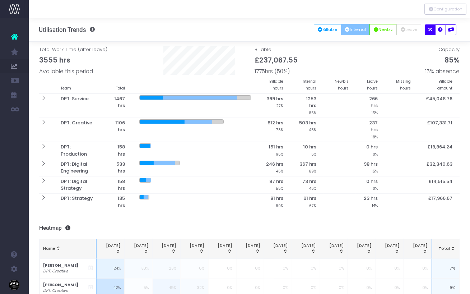 This screenshot has height=294, width=470. I want to click on button: Configuration, so click(446, 9).